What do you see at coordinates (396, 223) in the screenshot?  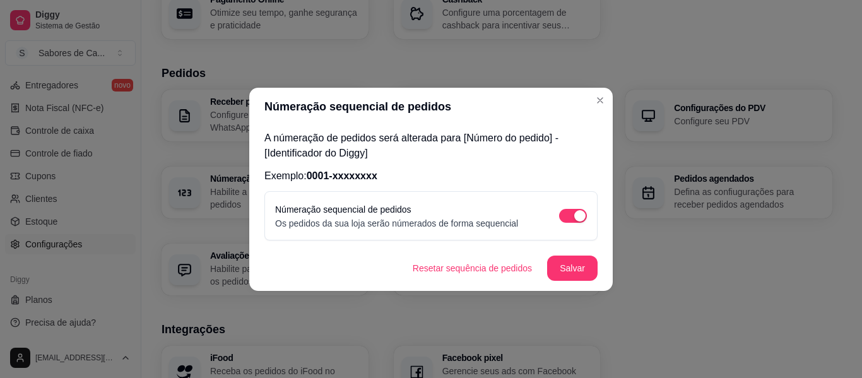 I see `p: Os pedidos da sua loja serão númerados de forma sequencial` at bounding box center [396, 223].